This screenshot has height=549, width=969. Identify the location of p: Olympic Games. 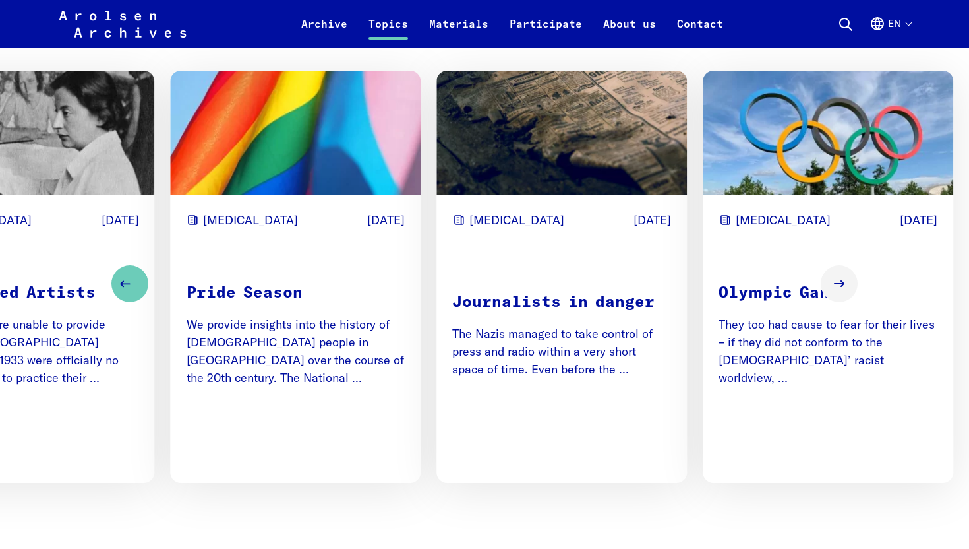
(828, 293).